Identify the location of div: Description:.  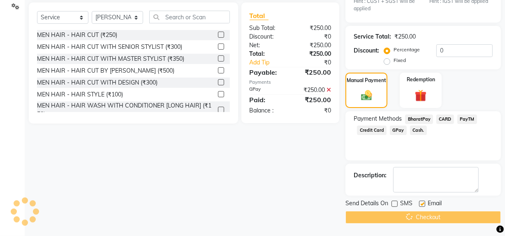
(370, 176).